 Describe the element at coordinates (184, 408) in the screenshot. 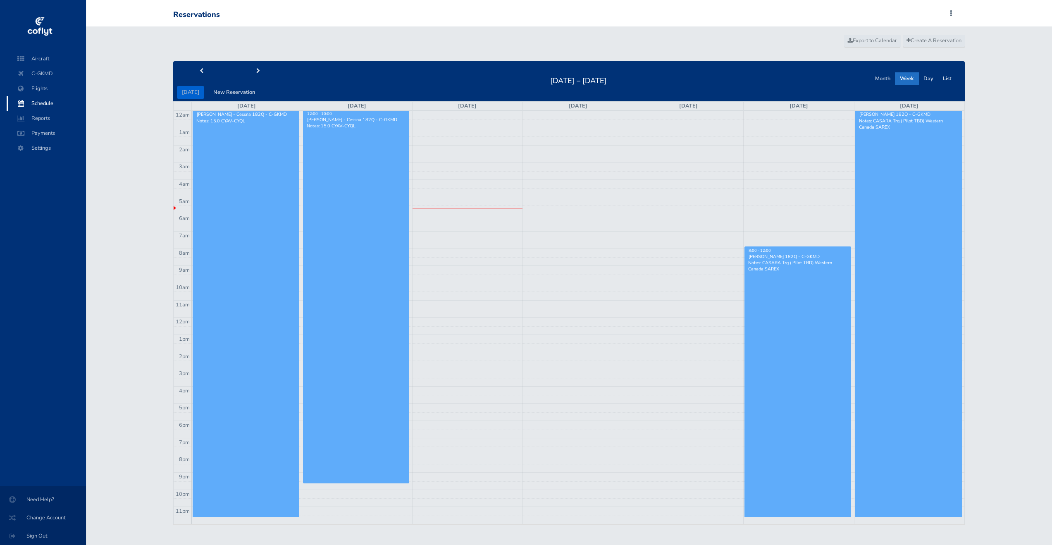

I see `span: 5pm` at that location.